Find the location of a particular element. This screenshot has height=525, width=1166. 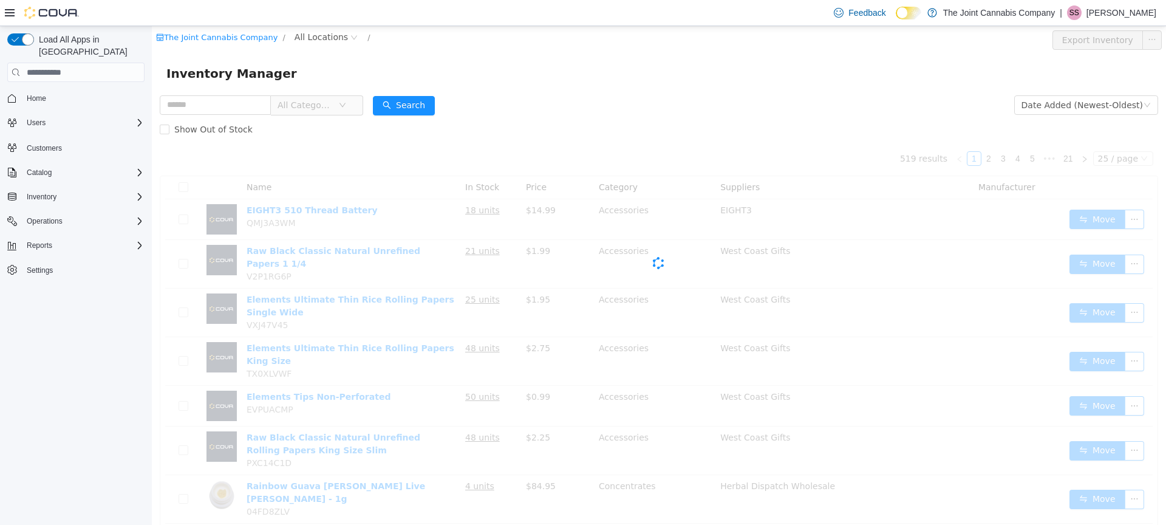

a: Feedback is located at coordinates (859, 13).